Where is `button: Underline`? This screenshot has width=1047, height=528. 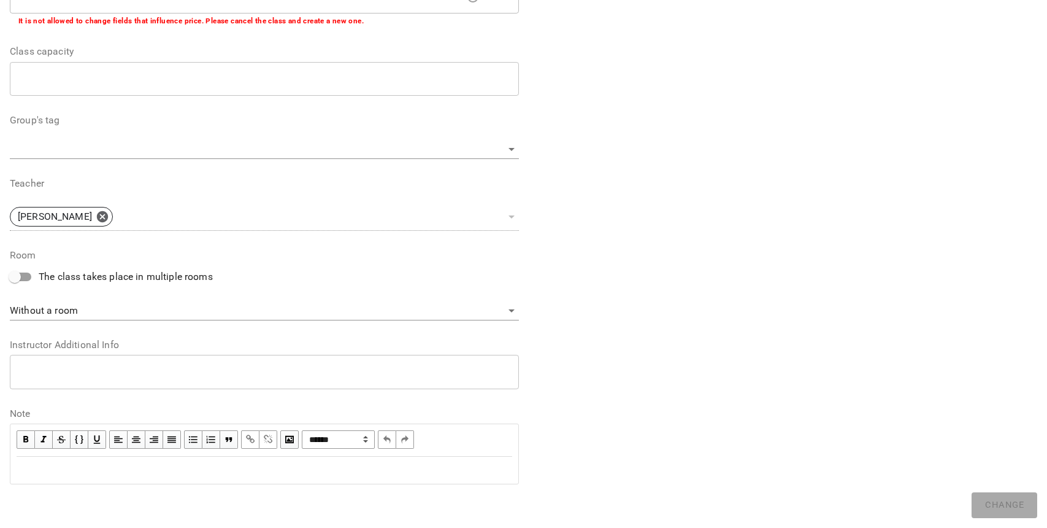 button: Underline is located at coordinates (97, 439).